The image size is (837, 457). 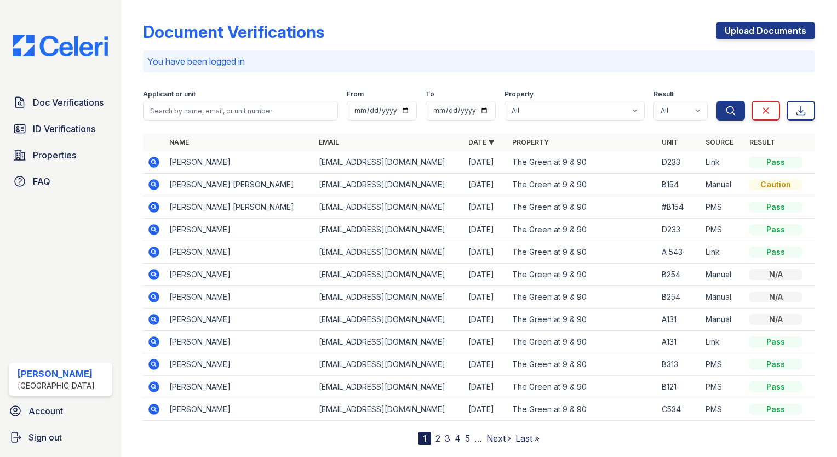 I want to click on a: Last », so click(x=528, y=438).